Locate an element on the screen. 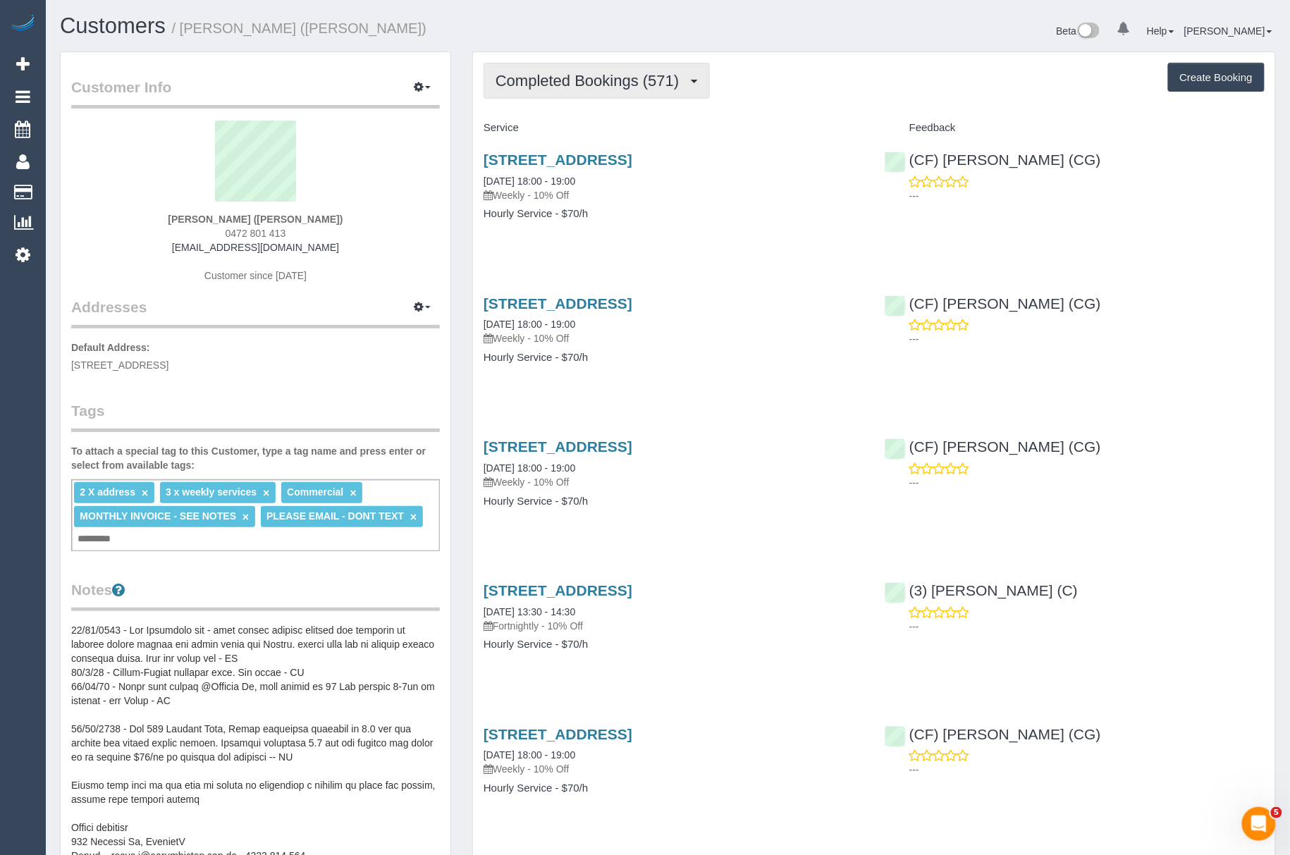  span: Commercial is located at coordinates (315, 492).